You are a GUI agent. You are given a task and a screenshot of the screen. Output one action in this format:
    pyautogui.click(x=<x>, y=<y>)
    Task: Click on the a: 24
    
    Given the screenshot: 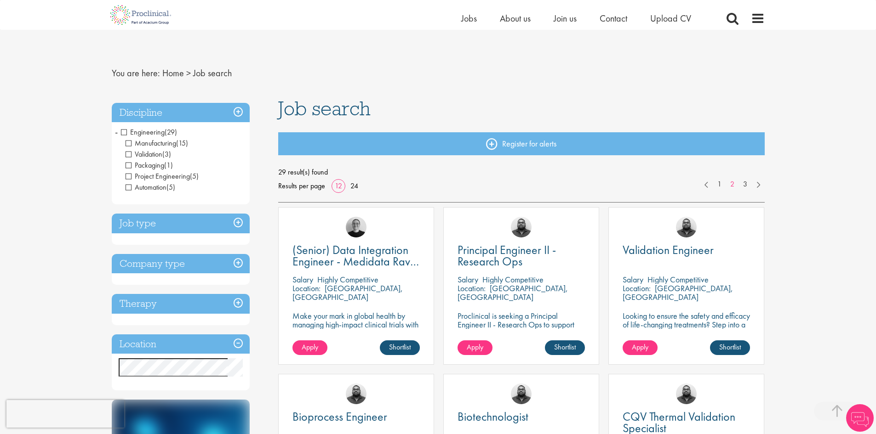 What is the action you would take?
    pyautogui.click(x=354, y=186)
    